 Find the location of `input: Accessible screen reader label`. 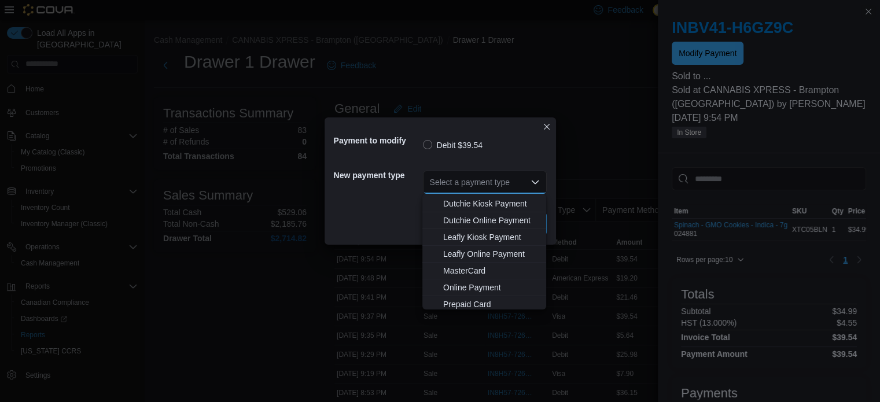

input: Accessible screen reader label is located at coordinates (431, 182).